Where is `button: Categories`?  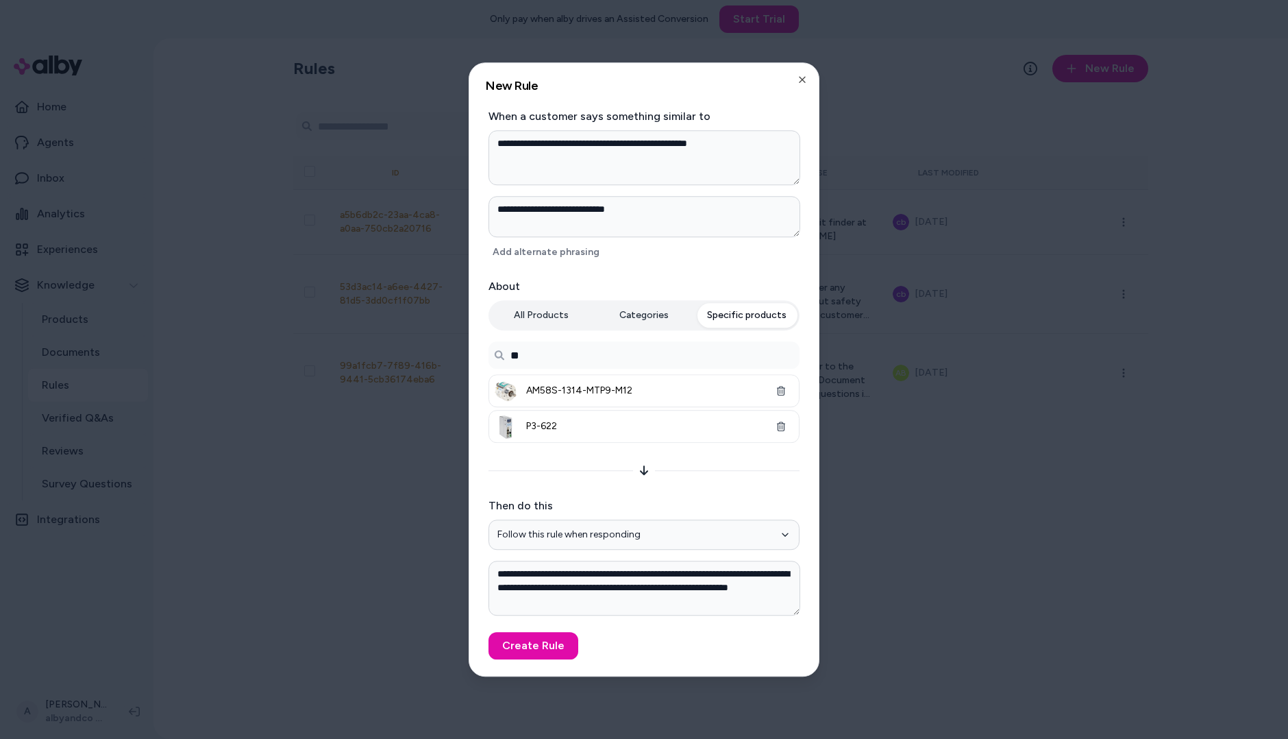 button: Categories is located at coordinates (644, 315).